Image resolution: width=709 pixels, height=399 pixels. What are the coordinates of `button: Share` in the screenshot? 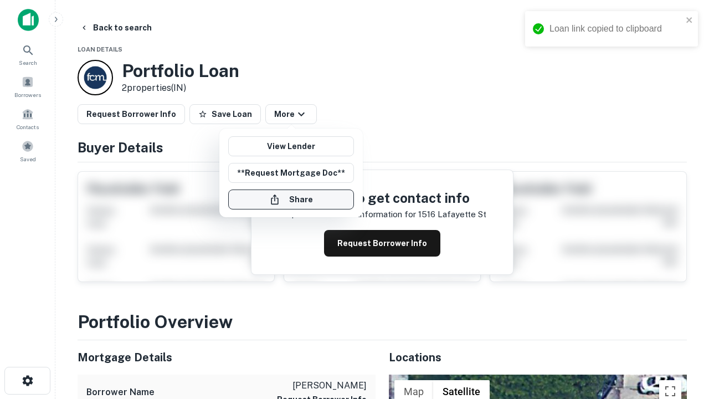 It's located at (291, 199).